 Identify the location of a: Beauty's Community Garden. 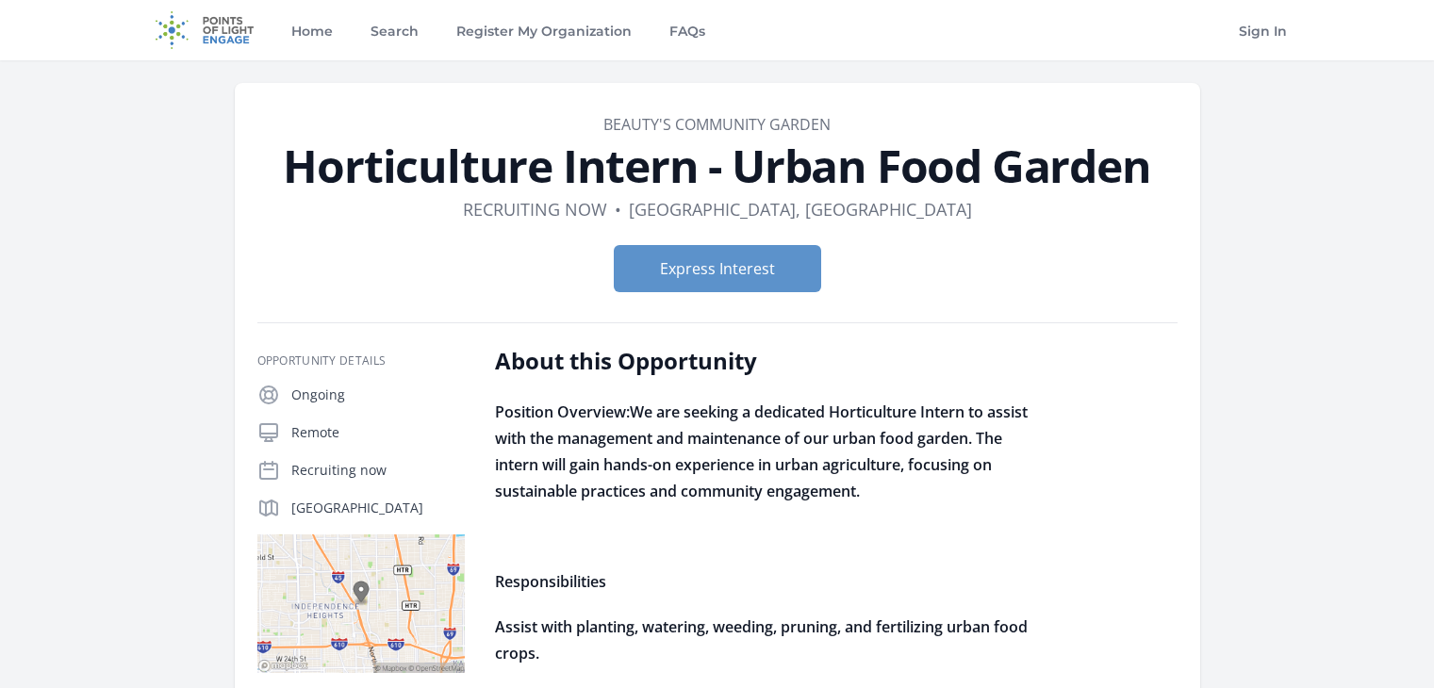
(717, 124).